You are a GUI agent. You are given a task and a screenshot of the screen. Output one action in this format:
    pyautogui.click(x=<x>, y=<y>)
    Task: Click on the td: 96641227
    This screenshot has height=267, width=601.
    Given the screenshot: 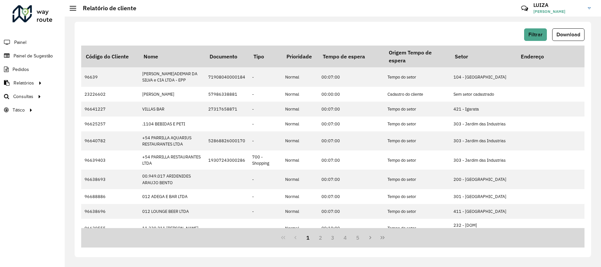 What is the action you would take?
    pyautogui.click(x=110, y=109)
    